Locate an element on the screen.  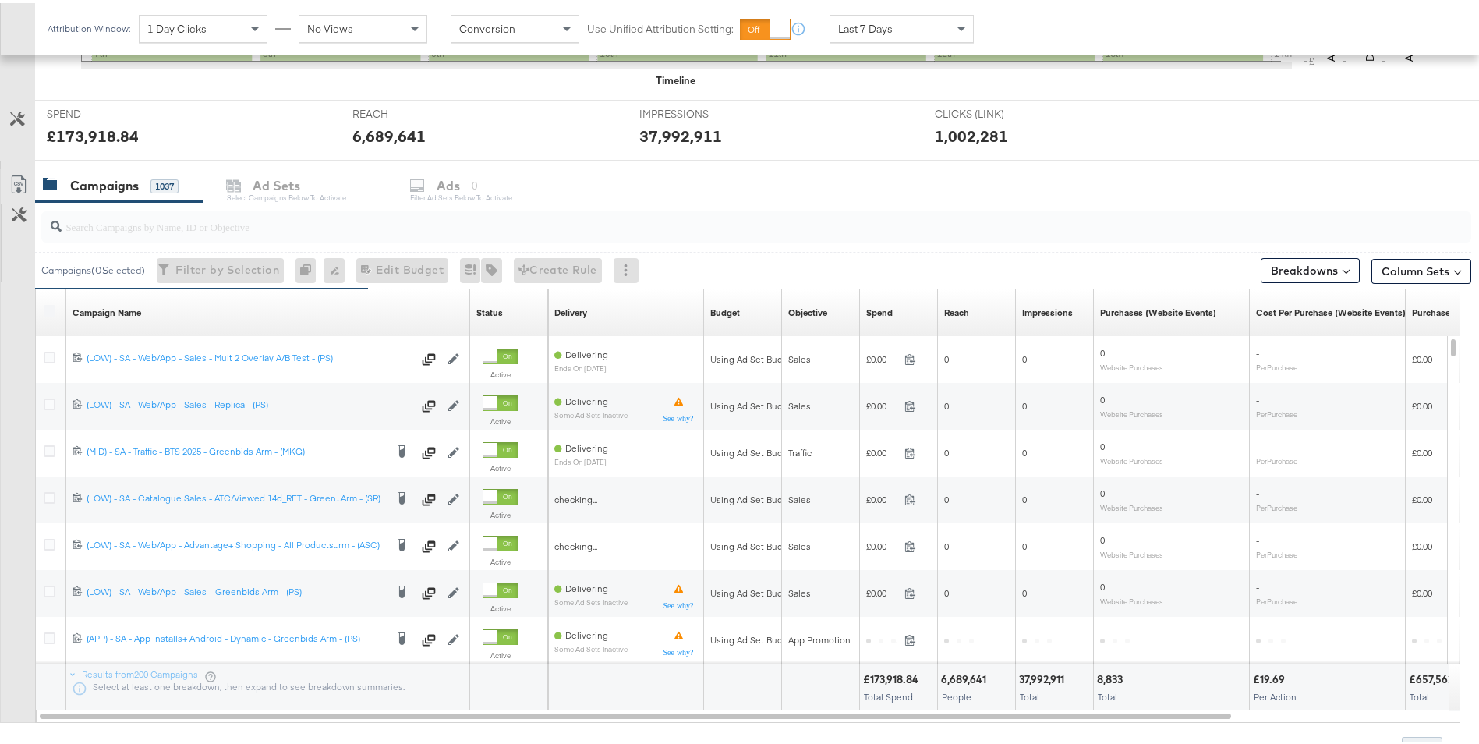
a: The number of times a purchase was made tracked by your Custom Audience pixel on your website aft... is located at coordinates (1158, 310).